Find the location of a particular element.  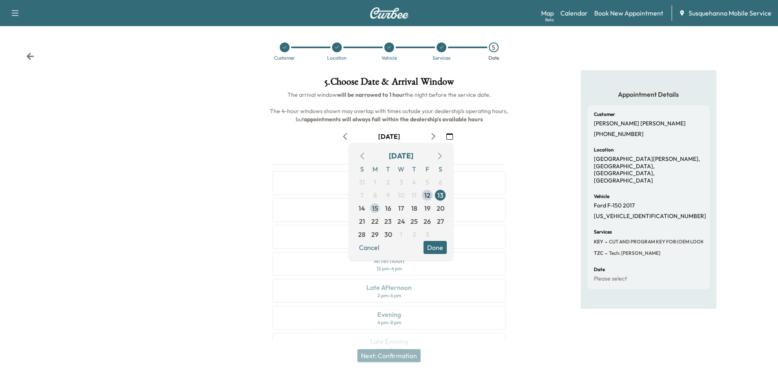

span: 20 is located at coordinates (440, 208).